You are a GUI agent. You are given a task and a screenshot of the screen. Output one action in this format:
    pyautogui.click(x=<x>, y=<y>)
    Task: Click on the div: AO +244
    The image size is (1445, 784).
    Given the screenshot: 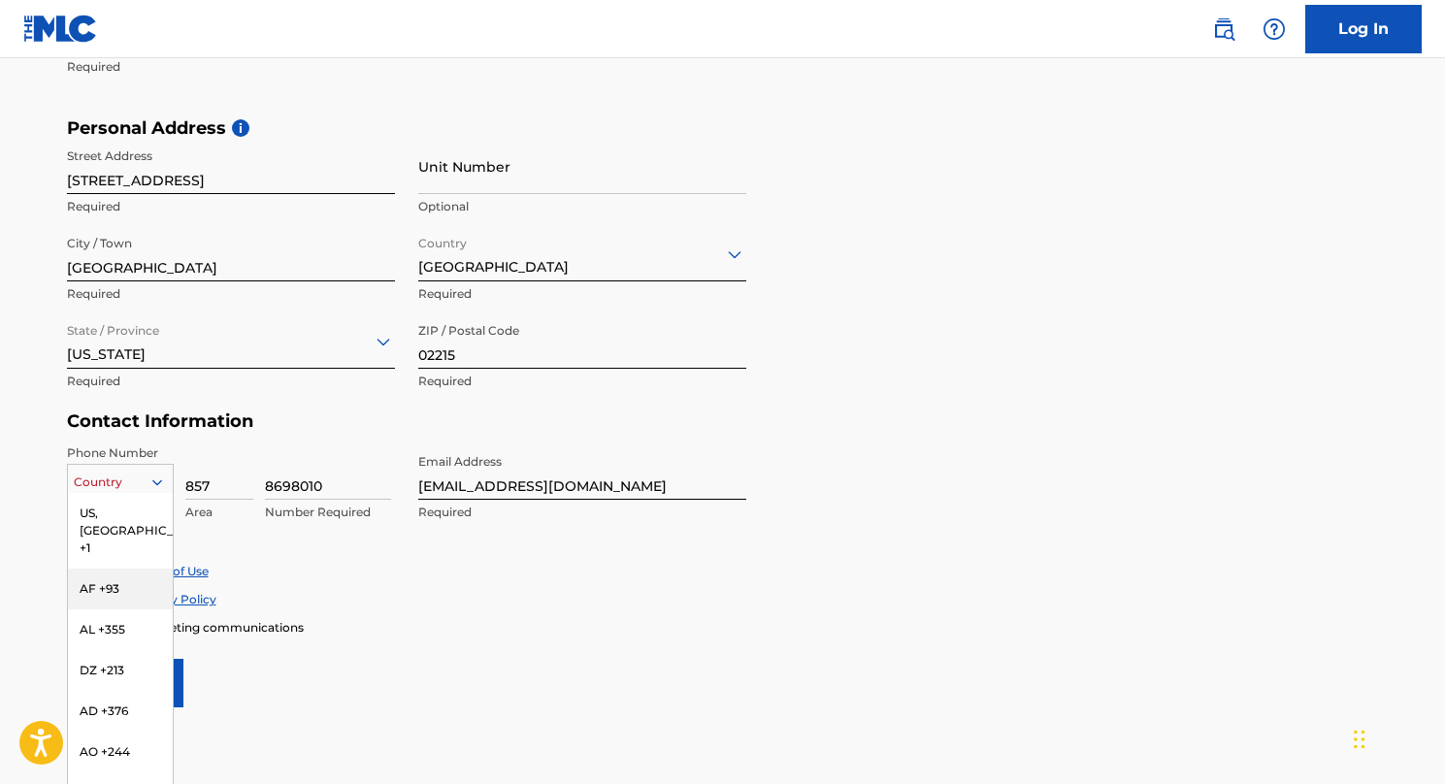 What is the action you would take?
    pyautogui.click(x=120, y=752)
    